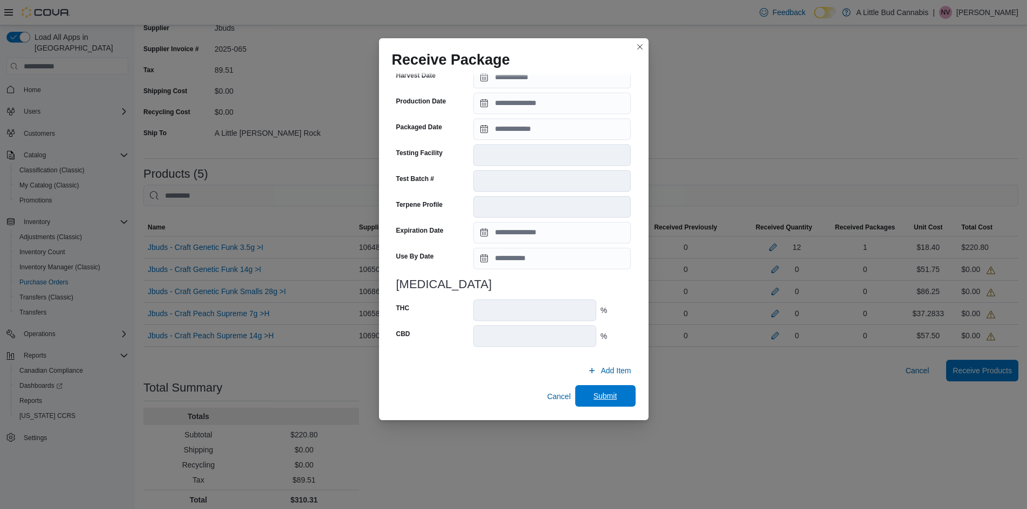  Describe the element at coordinates (421, 101) in the screenshot. I see `label: Production Date` at that location.